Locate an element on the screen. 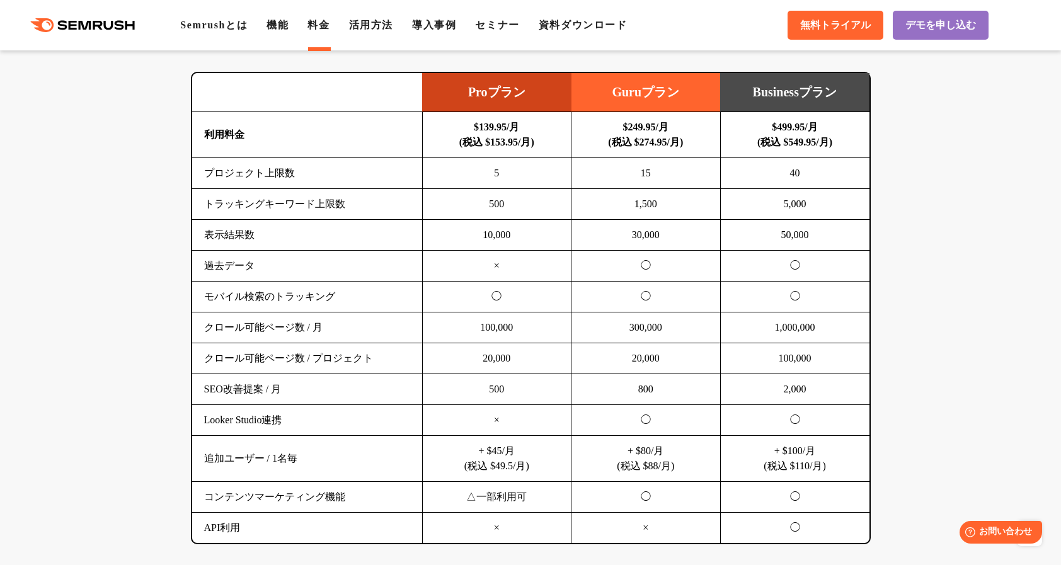 The image size is (1061, 565). a: 料金 is located at coordinates (318, 25).